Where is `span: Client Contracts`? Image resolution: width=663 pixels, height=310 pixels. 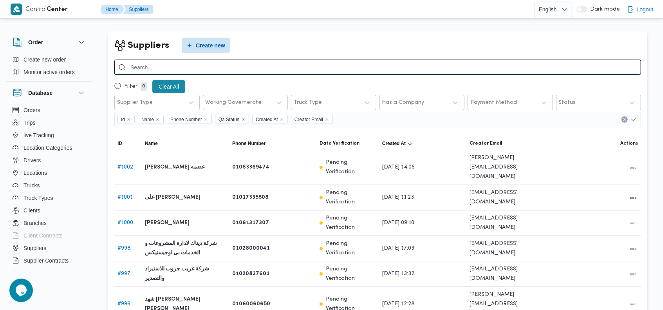
span: Client Contracts is located at coordinates (43, 236).